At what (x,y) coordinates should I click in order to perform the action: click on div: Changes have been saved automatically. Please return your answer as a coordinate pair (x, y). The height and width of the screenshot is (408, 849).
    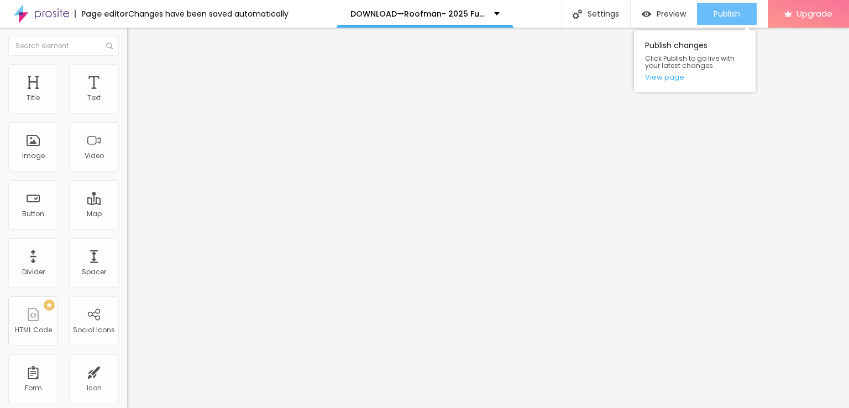
    Looking at the image, I should click on (208, 14).